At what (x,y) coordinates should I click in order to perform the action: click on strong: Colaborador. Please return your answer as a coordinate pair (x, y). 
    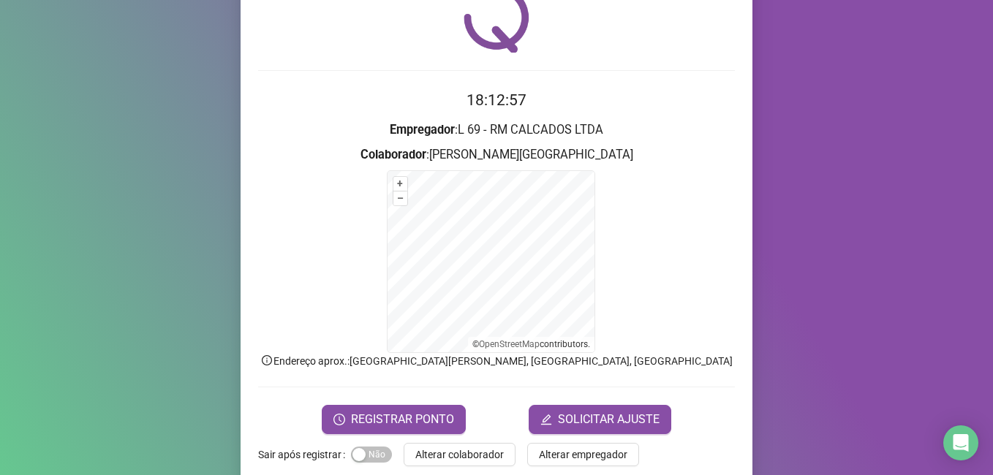
    Looking at the image, I should click on (393, 154).